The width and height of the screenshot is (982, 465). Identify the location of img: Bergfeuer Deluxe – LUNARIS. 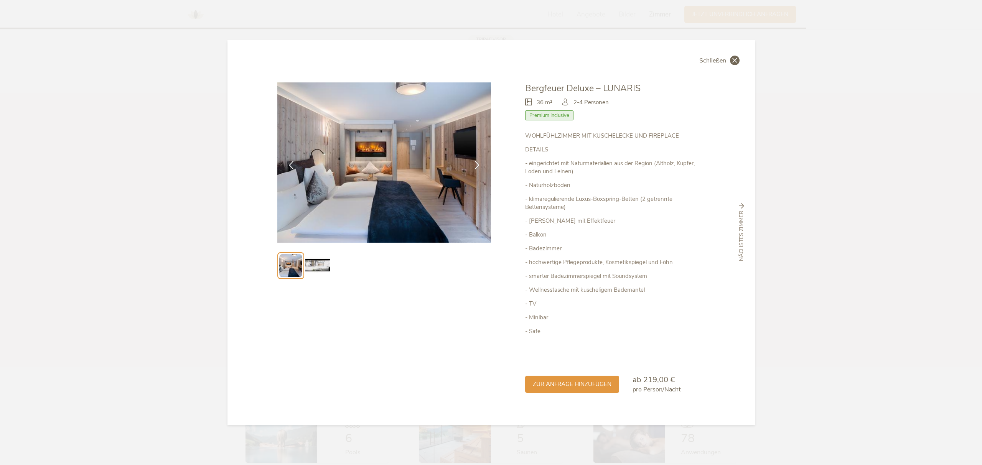
(384, 163).